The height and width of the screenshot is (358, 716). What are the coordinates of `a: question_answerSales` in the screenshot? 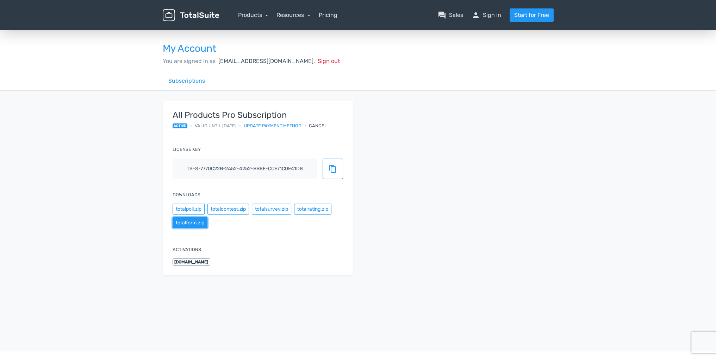 It's located at (450, 15).